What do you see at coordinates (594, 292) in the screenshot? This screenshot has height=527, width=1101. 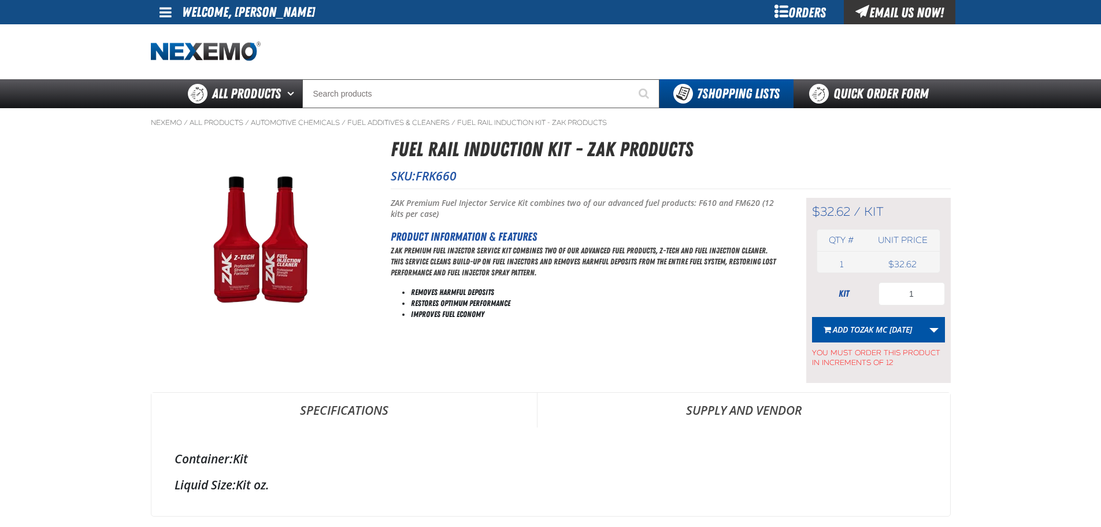 I see `li: Removes Harmful Deposits` at bounding box center [594, 292].